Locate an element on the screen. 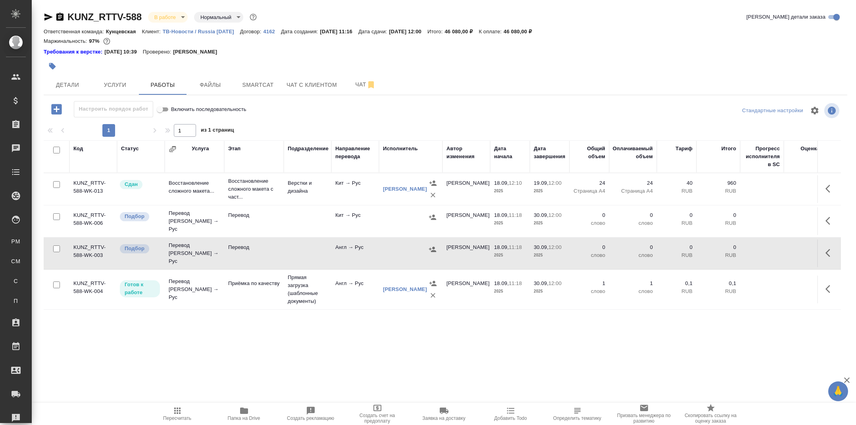 This screenshot has height=425, width=856. svg: Отписаться is located at coordinates (371, 85).